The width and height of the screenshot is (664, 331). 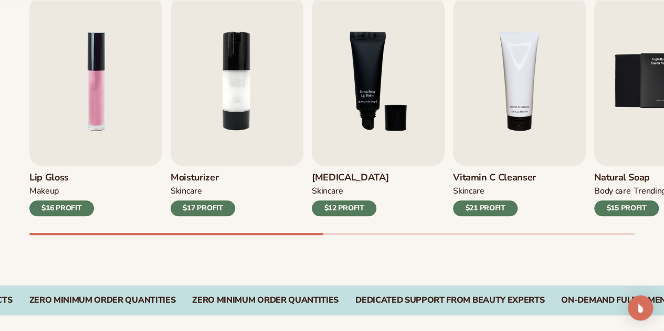 What do you see at coordinates (61, 178) in the screenshot?
I see `h3: Lip Gloss` at bounding box center [61, 178].